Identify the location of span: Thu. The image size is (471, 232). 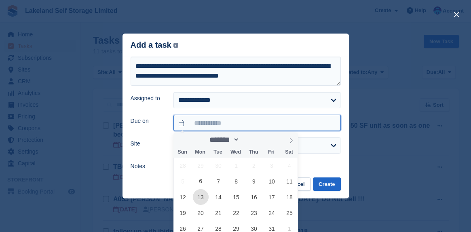
(253, 152).